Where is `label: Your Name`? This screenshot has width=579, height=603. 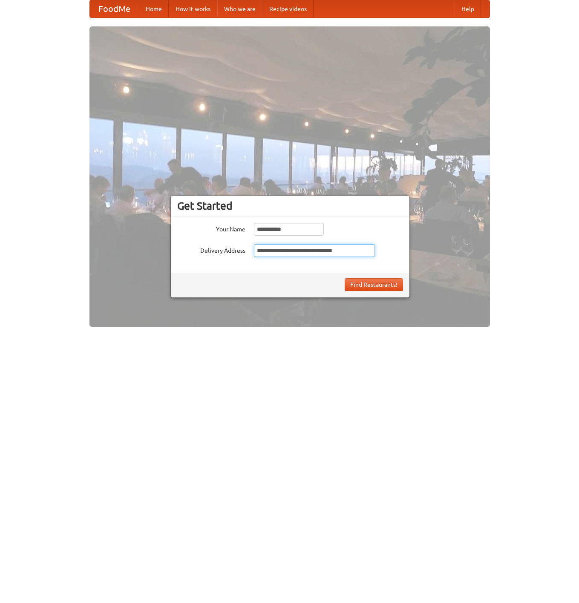
label: Your Name is located at coordinates (211, 228).